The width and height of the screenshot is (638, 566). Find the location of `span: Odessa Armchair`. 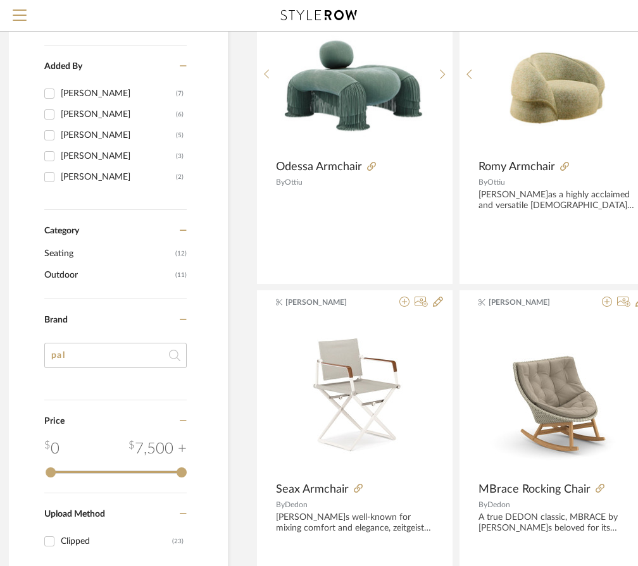

span: Odessa Armchair is located at coordinates (319, 167).